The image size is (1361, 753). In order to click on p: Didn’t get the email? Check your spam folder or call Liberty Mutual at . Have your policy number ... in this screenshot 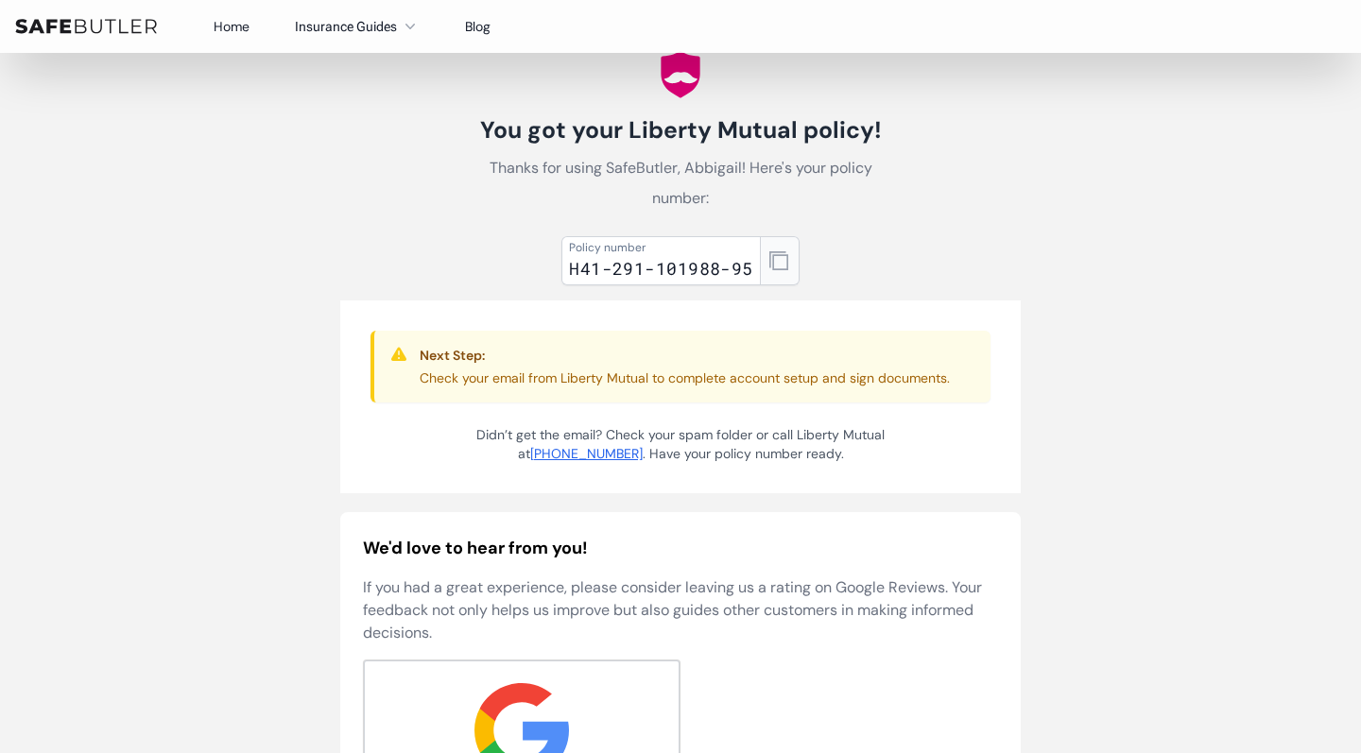, I will do `click(681, 444)`.